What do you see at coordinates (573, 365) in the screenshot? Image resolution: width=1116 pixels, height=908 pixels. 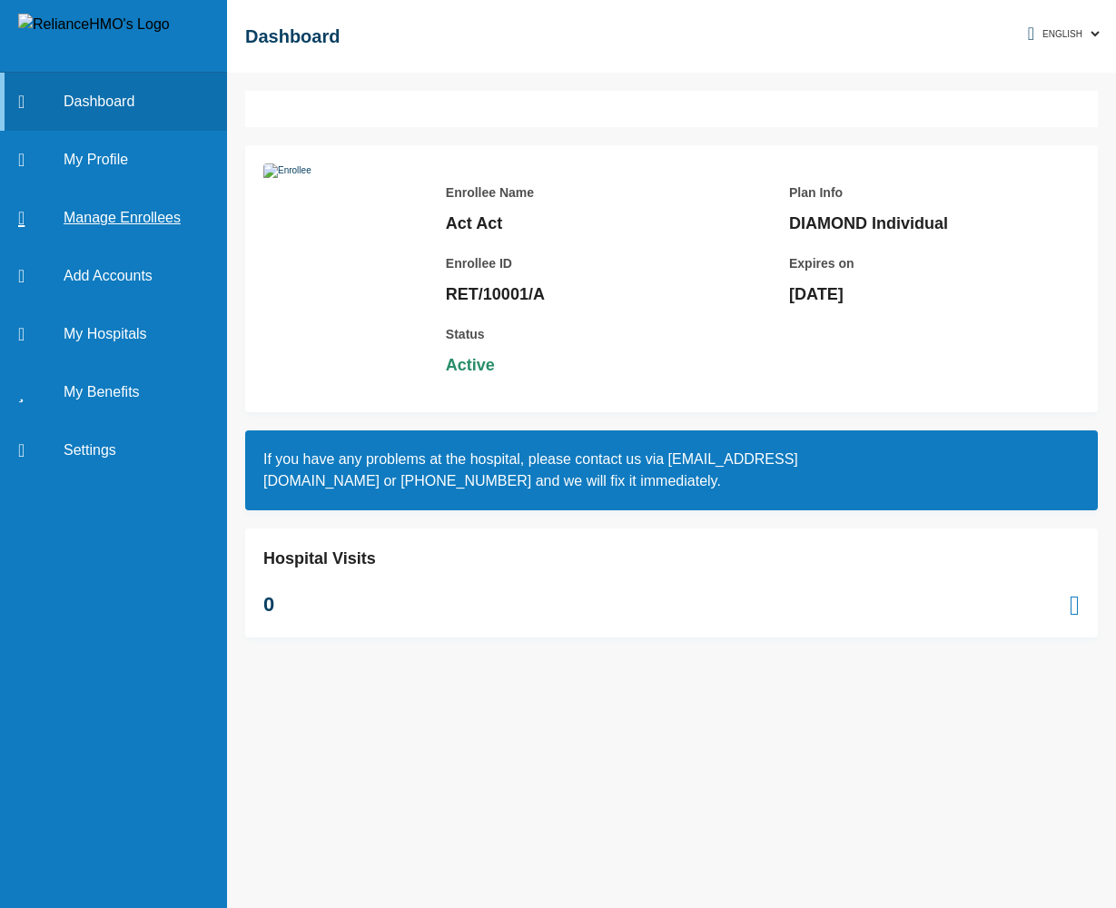 I see `span: Active` at bounding box center [573, 365].